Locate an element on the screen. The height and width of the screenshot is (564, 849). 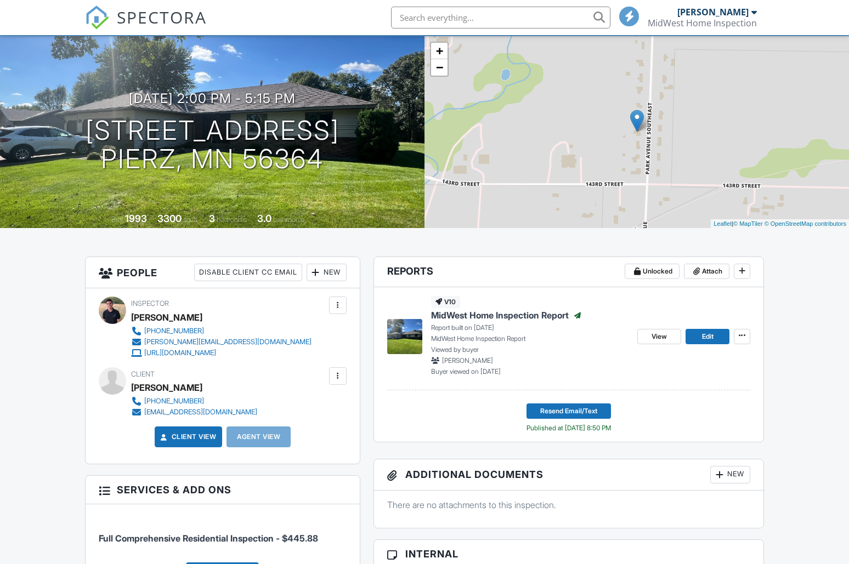
span: SPECTORA is located at coordinates (162, 17).